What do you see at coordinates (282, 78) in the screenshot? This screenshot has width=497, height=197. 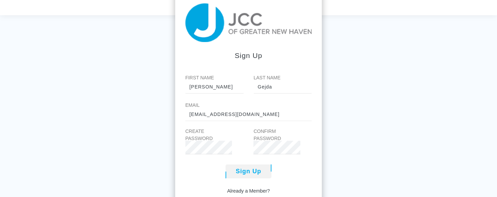 I see `label: Last Name` at bounding box center [282, 78].